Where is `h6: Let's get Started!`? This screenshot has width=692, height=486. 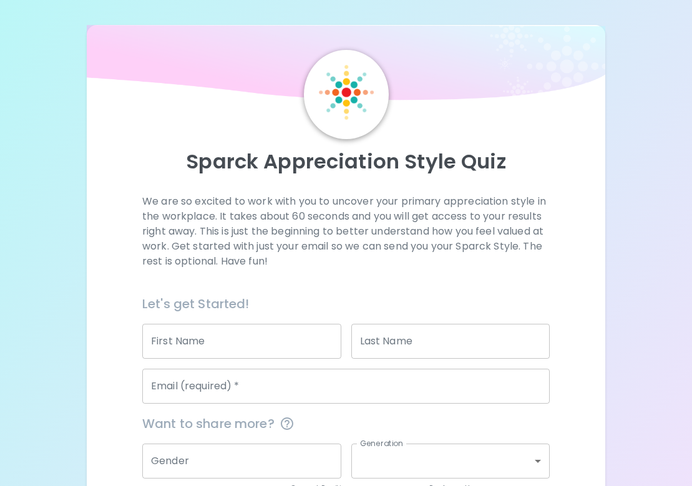 h6: Let's get Started! is located at coordinates (346, 304).